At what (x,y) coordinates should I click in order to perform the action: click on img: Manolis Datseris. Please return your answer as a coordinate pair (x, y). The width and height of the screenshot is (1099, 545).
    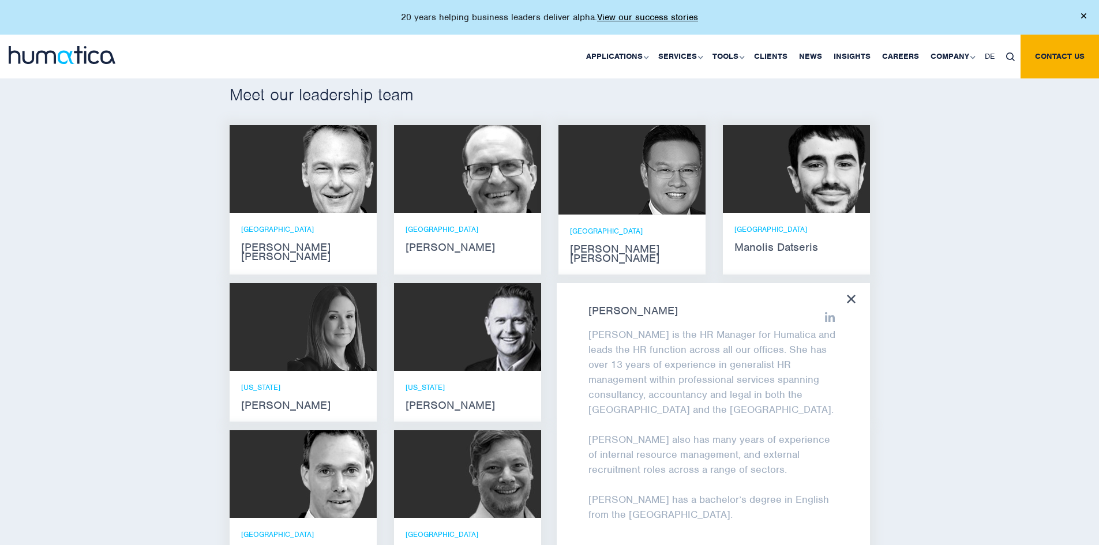
    Looking at the image, I should click on (825, 169).